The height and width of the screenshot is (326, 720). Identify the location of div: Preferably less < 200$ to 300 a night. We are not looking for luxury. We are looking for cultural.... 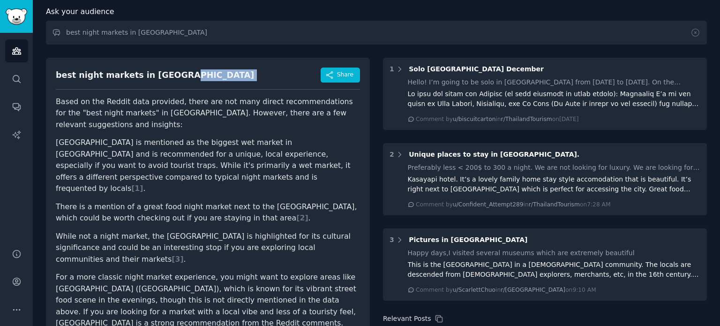
(554, 167).